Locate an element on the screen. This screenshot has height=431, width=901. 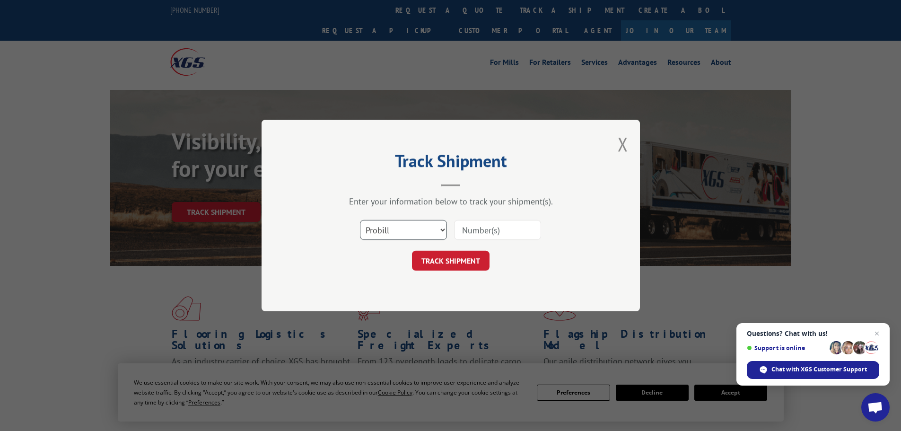
h2: Track Shipment is located at coordinates (451, 163).